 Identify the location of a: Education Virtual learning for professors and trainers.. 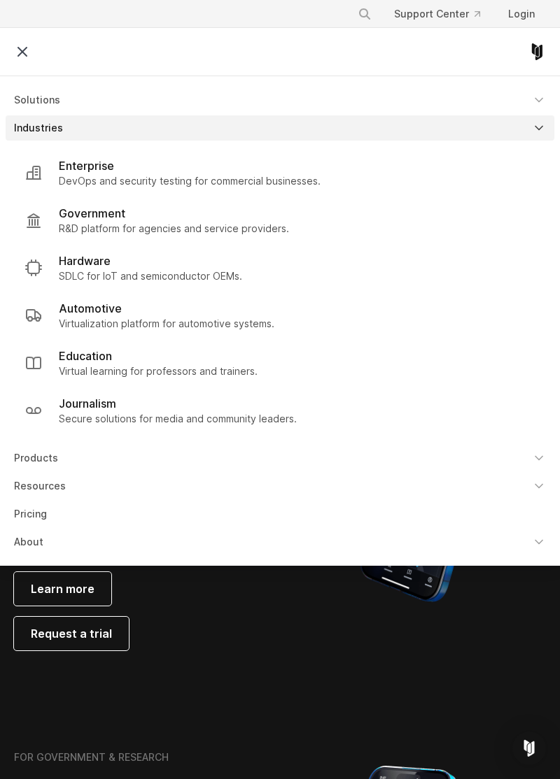
(280, 363).